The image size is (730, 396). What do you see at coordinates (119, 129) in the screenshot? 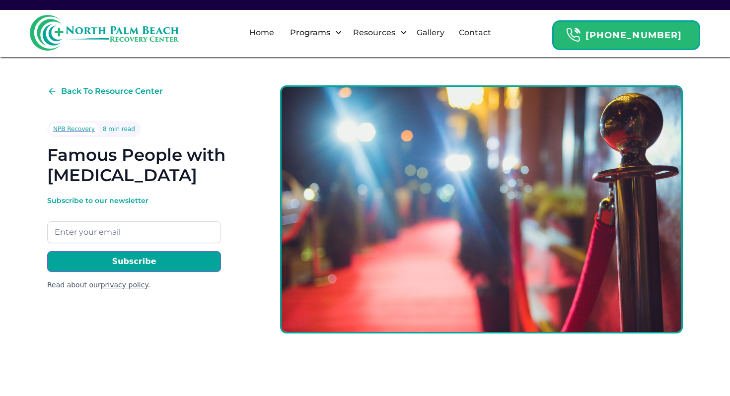
I see `div: 8 min read` at bounding box center [119, 129].